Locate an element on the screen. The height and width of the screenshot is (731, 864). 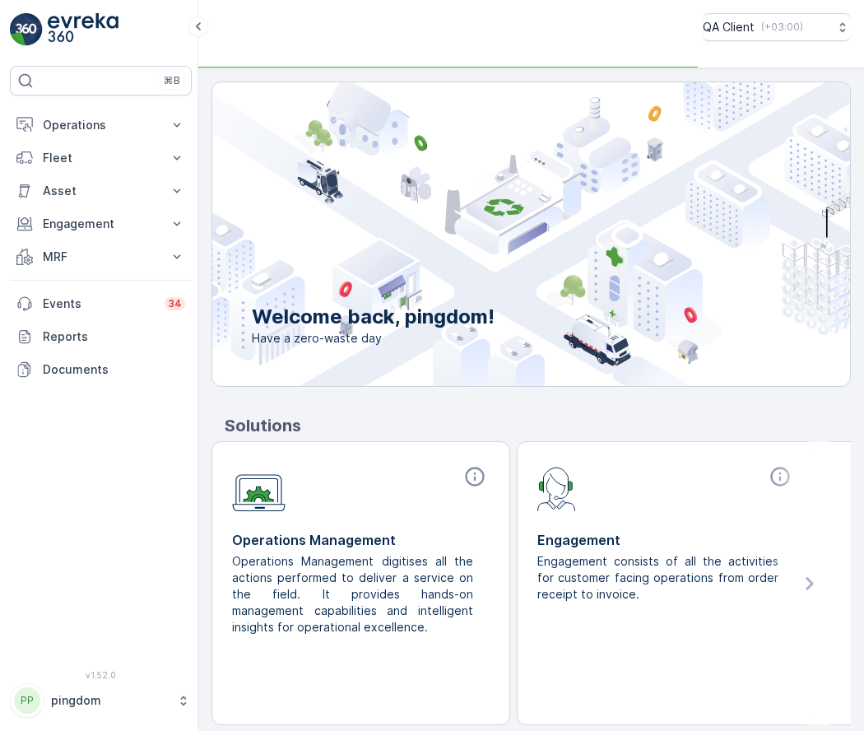
div: PP is located at coordinates (27, 701).